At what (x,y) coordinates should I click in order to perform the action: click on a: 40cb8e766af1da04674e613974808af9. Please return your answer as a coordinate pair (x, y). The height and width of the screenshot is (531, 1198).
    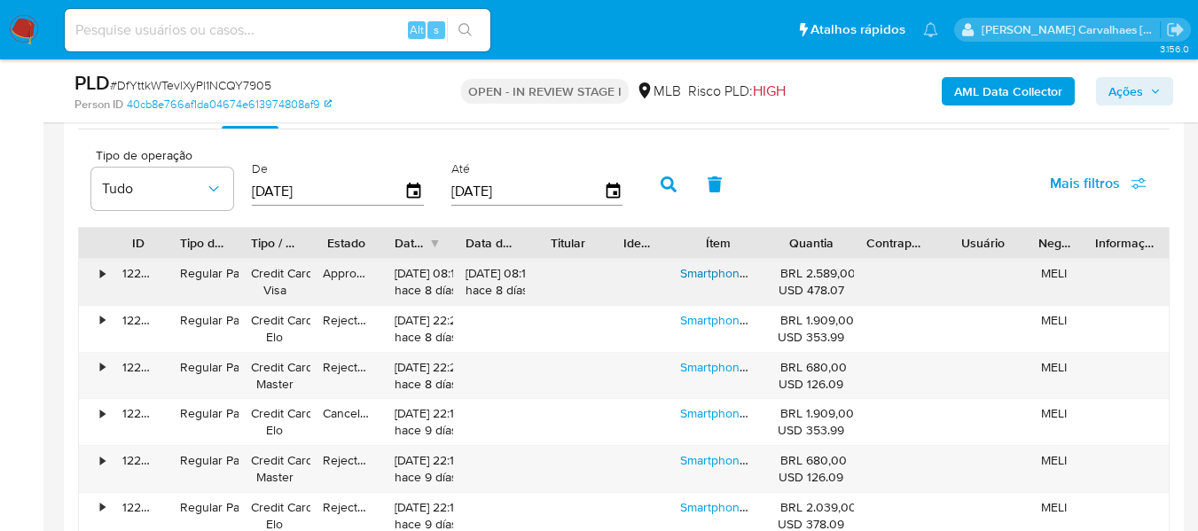
    Looking at the image, I should click on (229, 105).